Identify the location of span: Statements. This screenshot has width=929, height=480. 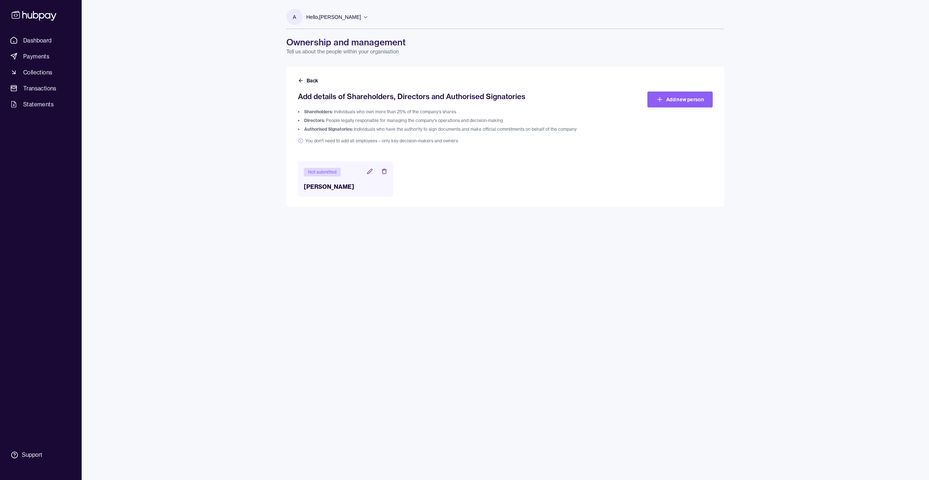
(38, 104).